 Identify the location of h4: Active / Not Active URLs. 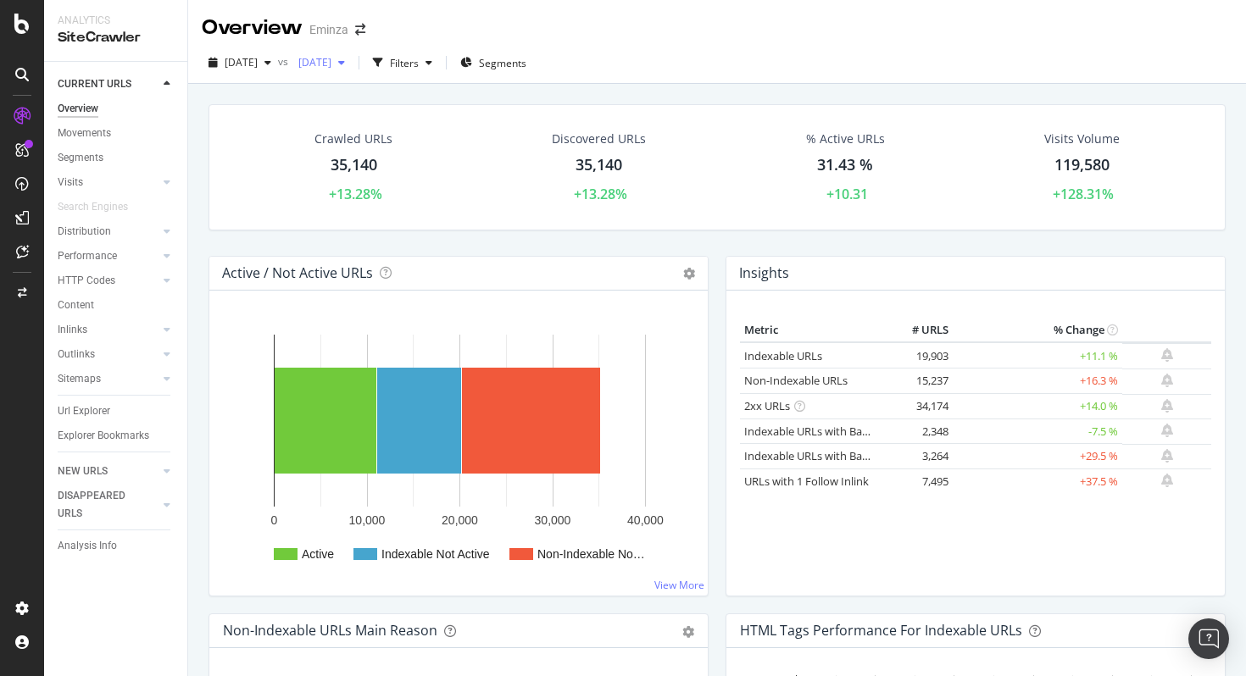
(297, 273).